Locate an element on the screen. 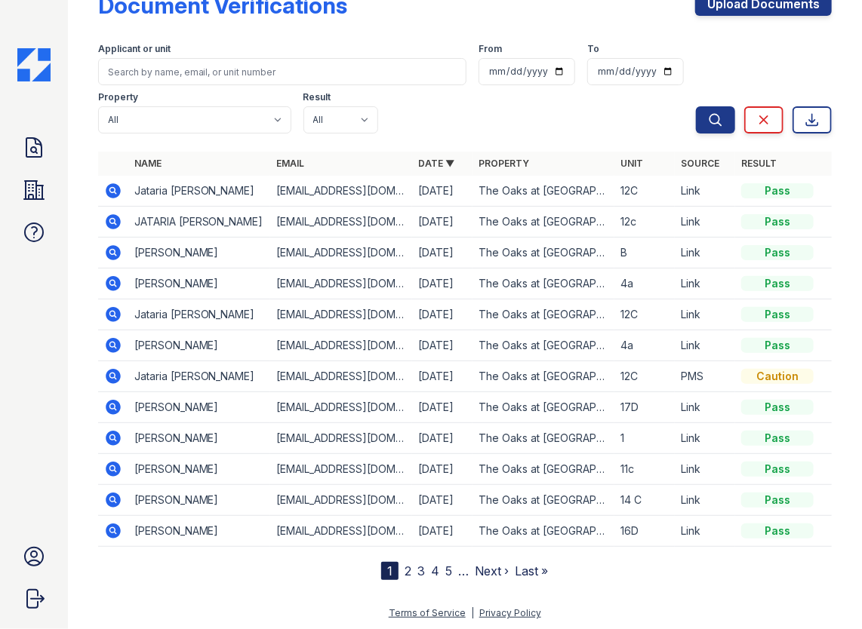  label: To is located at coordinates (593, 49).